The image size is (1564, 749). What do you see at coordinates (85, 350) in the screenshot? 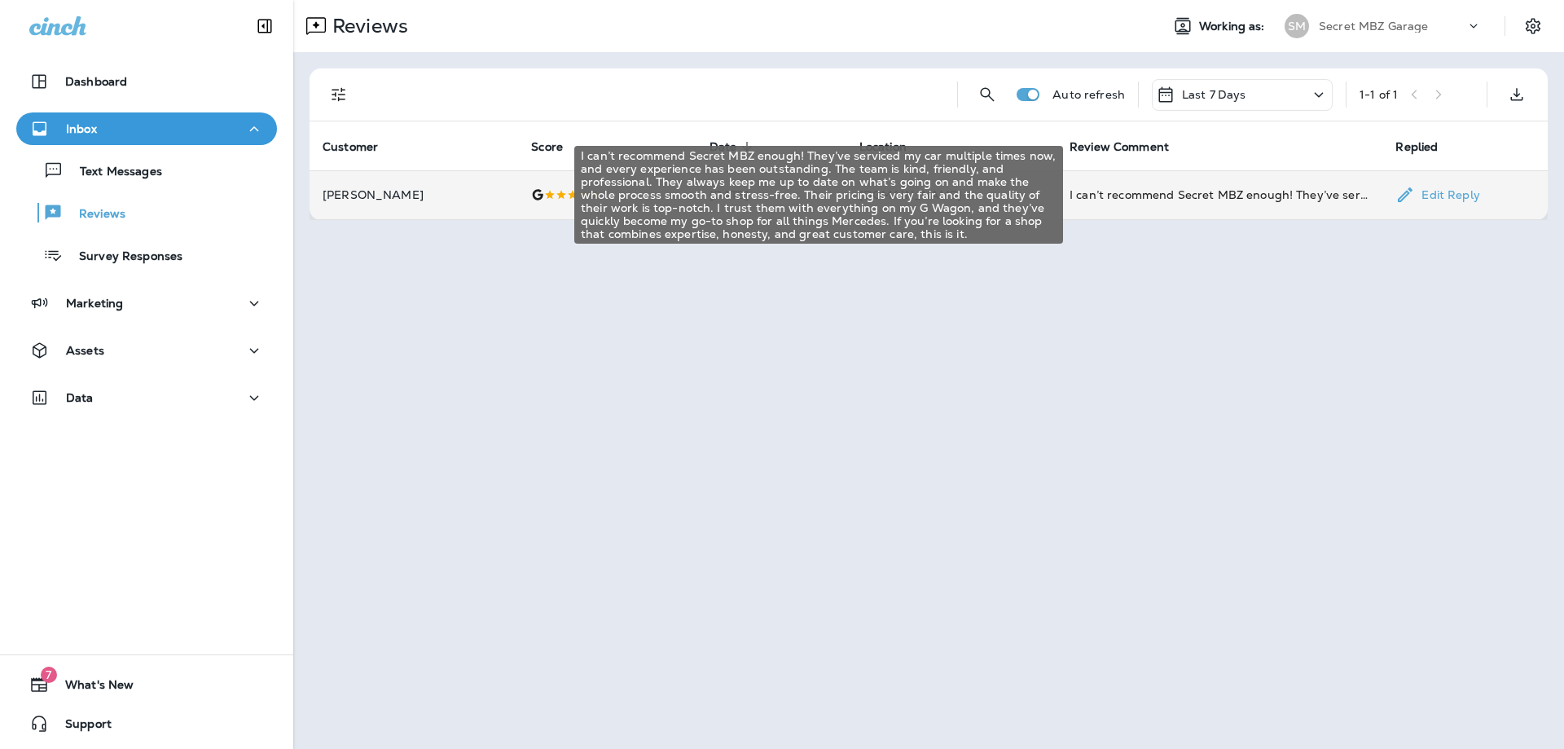
I see `p: Assets` at bounding box center [85, 350].